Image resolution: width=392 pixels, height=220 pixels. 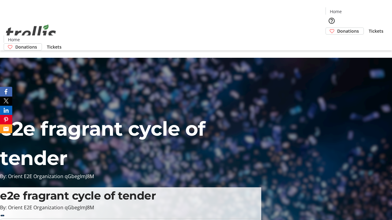 What do you see at coordinates (331, 21) in the screenshot?
I see `button: Help` at bounding box center [331, 21].